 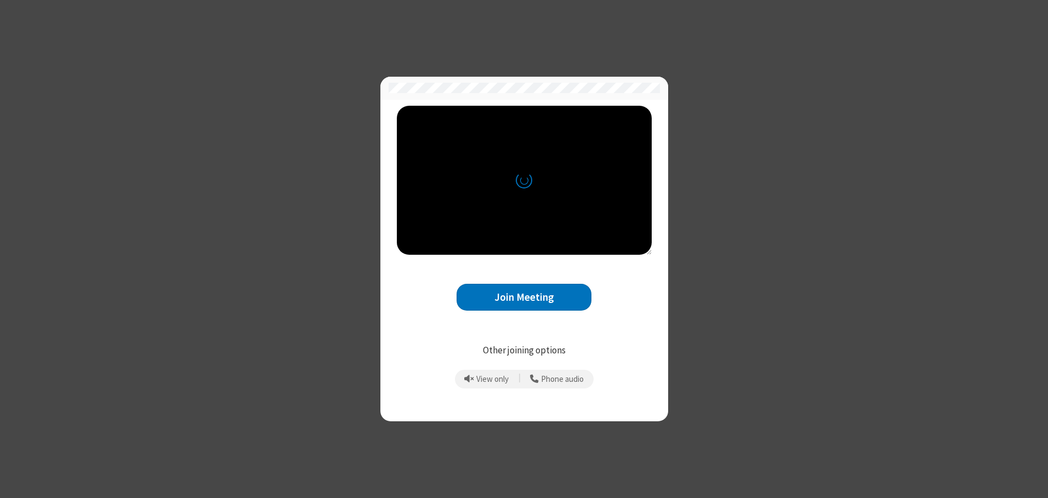 What do you see at coordinates (487, 379) in the screenshot?
I see `button: Prevent echo when there is already an active mic and speaker in the room.` at bounding box center [487, 379].